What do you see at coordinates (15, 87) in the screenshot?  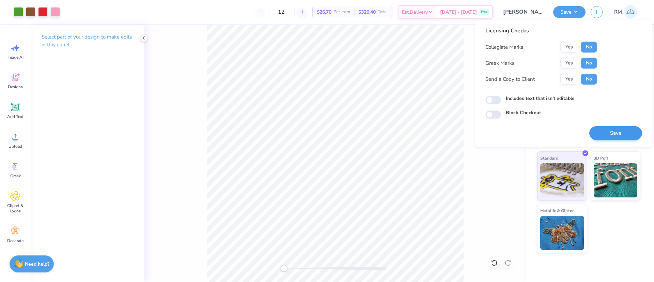 I see `span: Designs` at bounding box center [15, 87].